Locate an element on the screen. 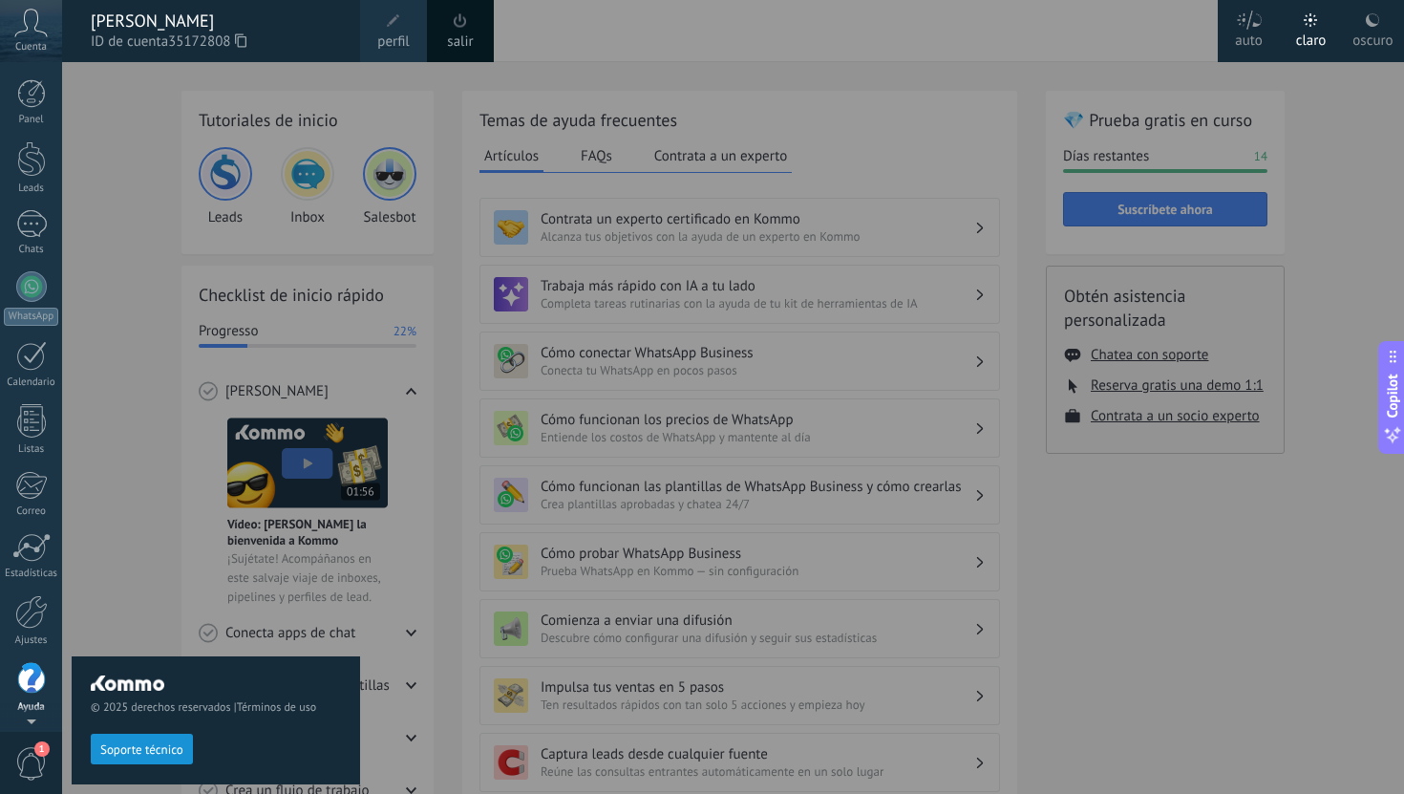  a: Soporte técnico is located at coordinates (141, 748).